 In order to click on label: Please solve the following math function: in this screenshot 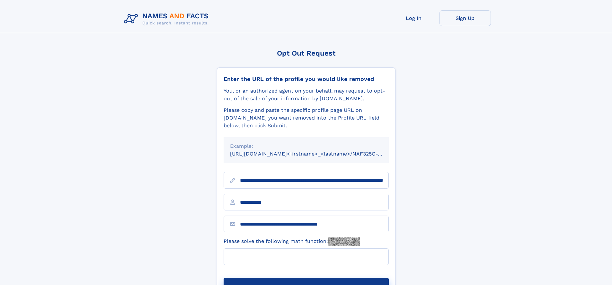, I will do `click(292, 242)`.